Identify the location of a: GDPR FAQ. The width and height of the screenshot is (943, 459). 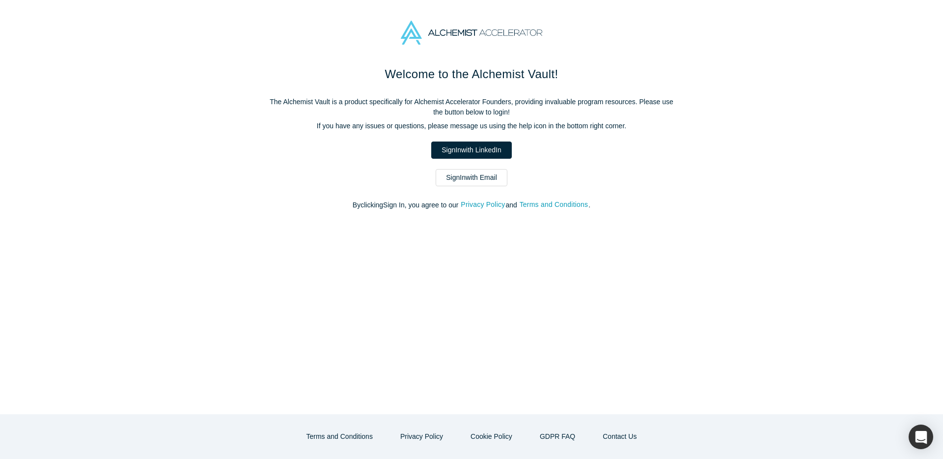
(558, 436).